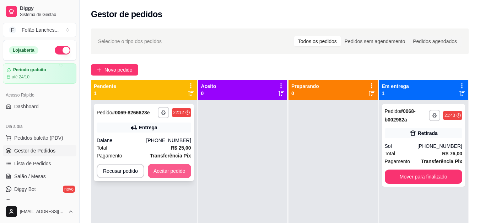  I want to click on div: 22:12, so click(179, 112).